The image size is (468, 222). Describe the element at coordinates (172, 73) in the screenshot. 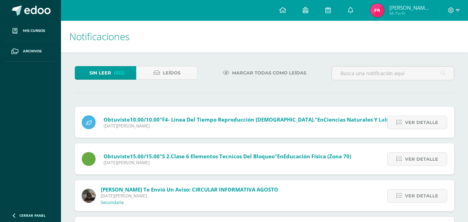

I see `span: Leídos` at that location.